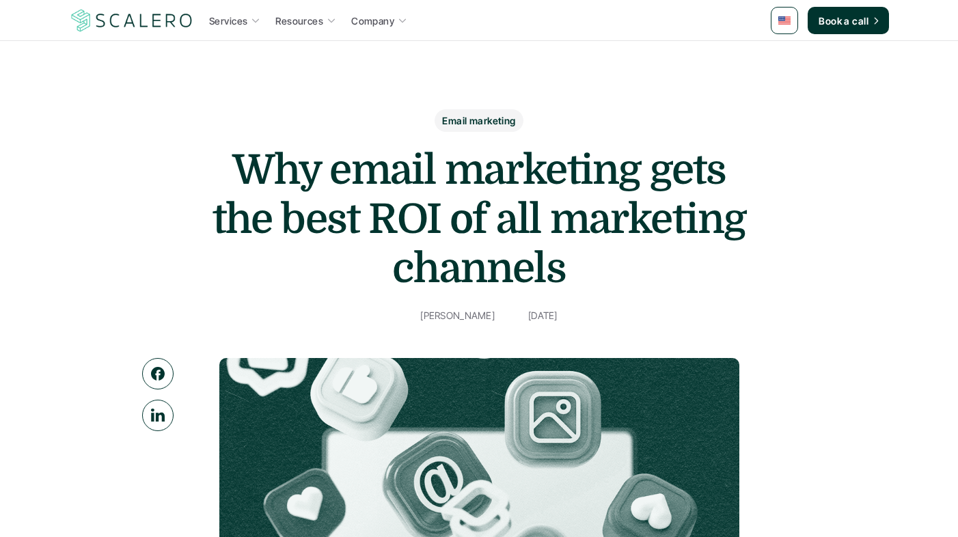 The height and width of the screenshot is (537, 958). Describe the element at coordinates (478, 120) in the screenshot. I see `p: Email marketing` at that location.